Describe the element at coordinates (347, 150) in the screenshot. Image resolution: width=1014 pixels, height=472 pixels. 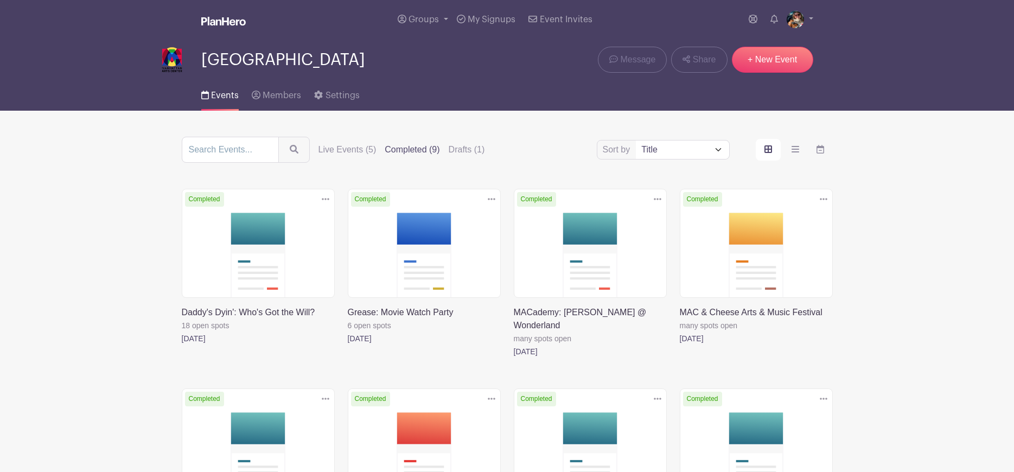
I see `label: Live Events (5)` at that location.